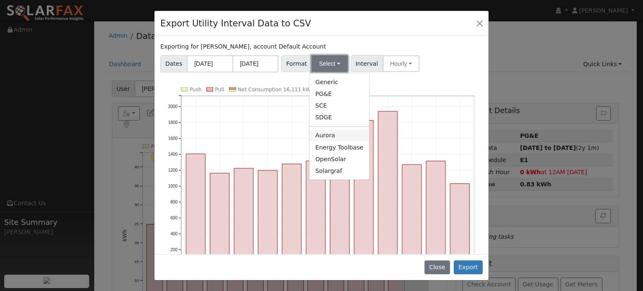  I want to click on text: 600, so click(174, 218).